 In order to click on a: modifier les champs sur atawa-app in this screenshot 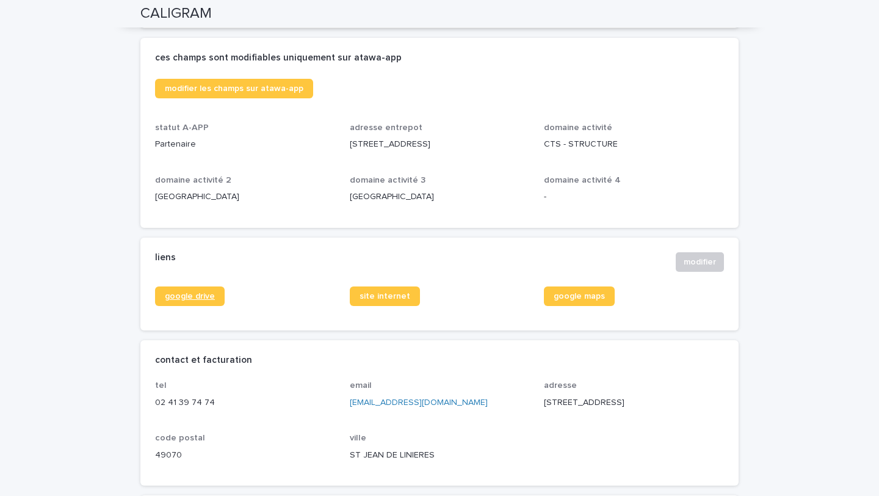, I will do `click(234, 89)`.